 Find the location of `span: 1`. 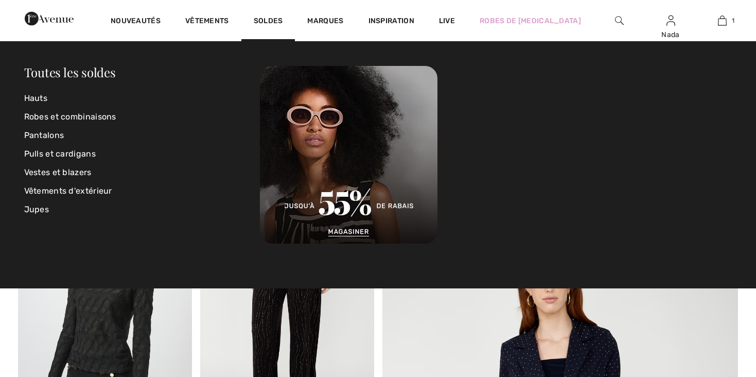

span: 1 is located at coordinates (733, 21).